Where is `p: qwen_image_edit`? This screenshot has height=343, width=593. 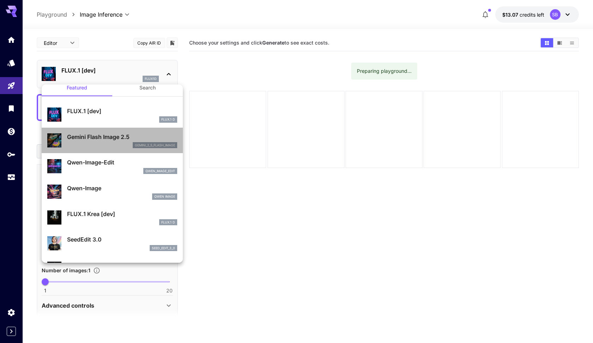
p: qwen_image_edit is located at coordinates (160, 171).